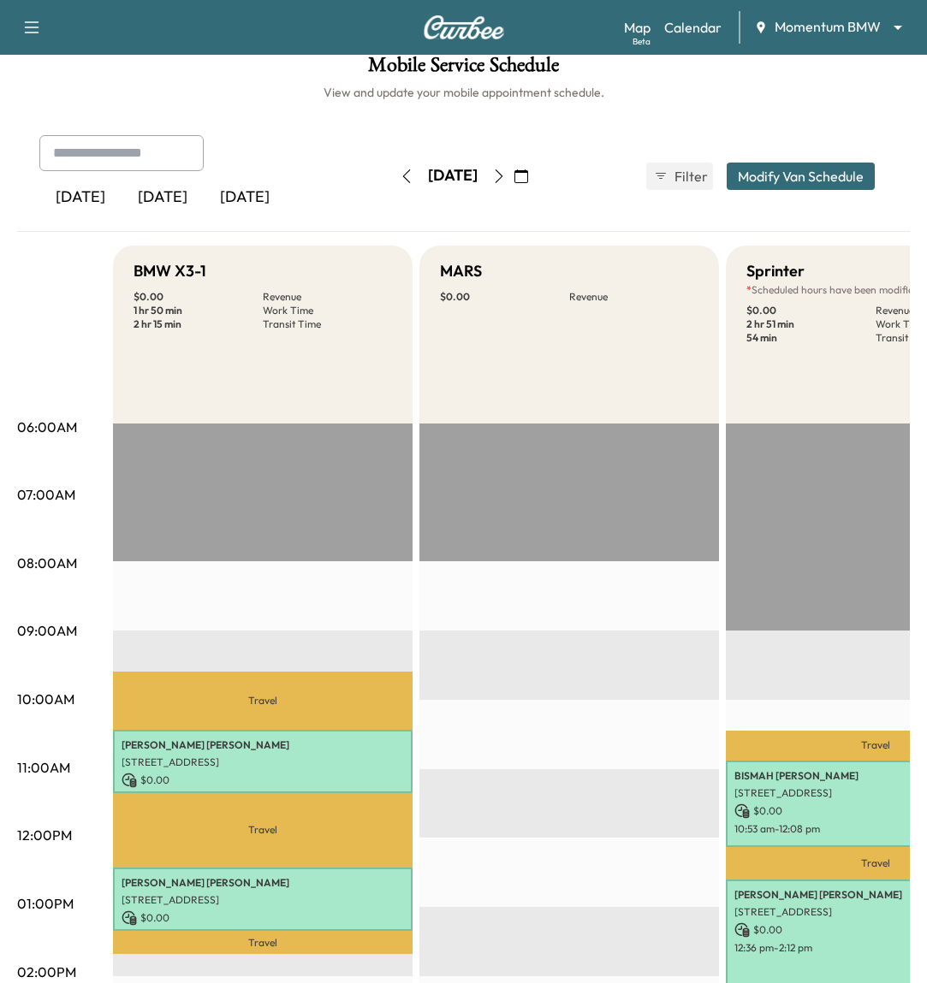 Image resolution: width=927 pixels, height=983 pixels. Describe the element at coordinates (46, 495) in the screenshot. I see `p: 07:00AM` at that location.